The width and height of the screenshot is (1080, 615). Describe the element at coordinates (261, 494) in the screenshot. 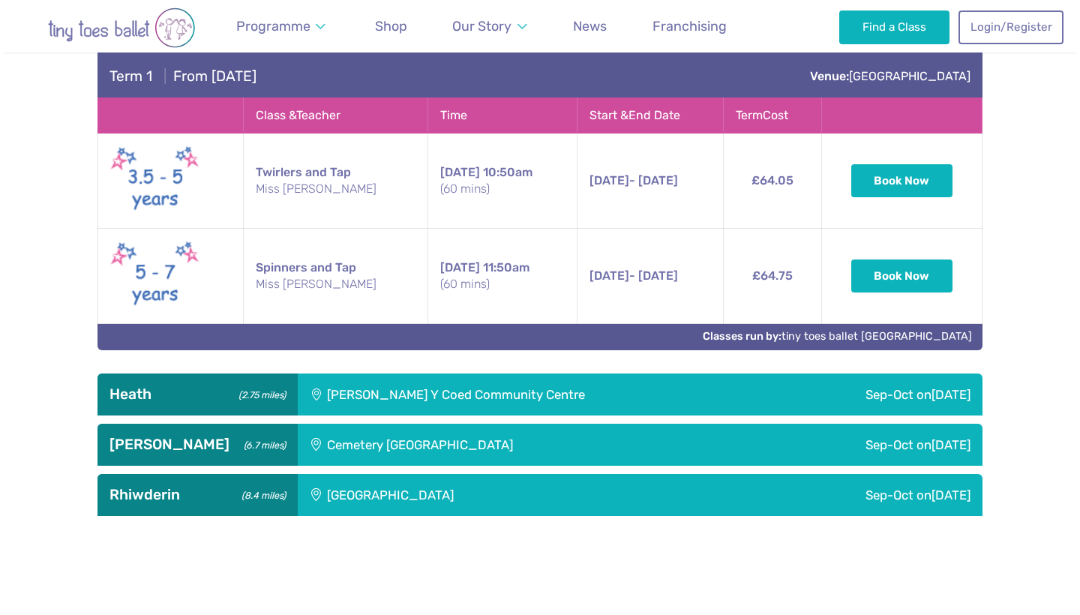

I see `small: (8.4 miles)` at that location.